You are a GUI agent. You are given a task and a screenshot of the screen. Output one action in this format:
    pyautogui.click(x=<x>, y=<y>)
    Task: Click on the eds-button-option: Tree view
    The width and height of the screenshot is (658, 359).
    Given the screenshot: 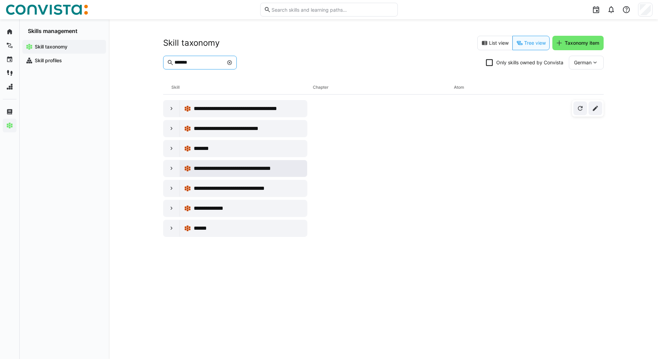 What is the action you would take?
    pyautogui.click(x=531, y=43)
    